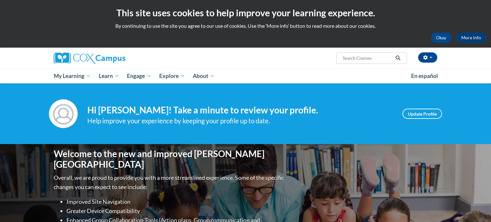 The height and width of the screenshot is (222, 491). Describe the element at coordinates (246, 13) in the screenshot. I see `h2: This site uses cookies to help improve your learning experience.` at that location.